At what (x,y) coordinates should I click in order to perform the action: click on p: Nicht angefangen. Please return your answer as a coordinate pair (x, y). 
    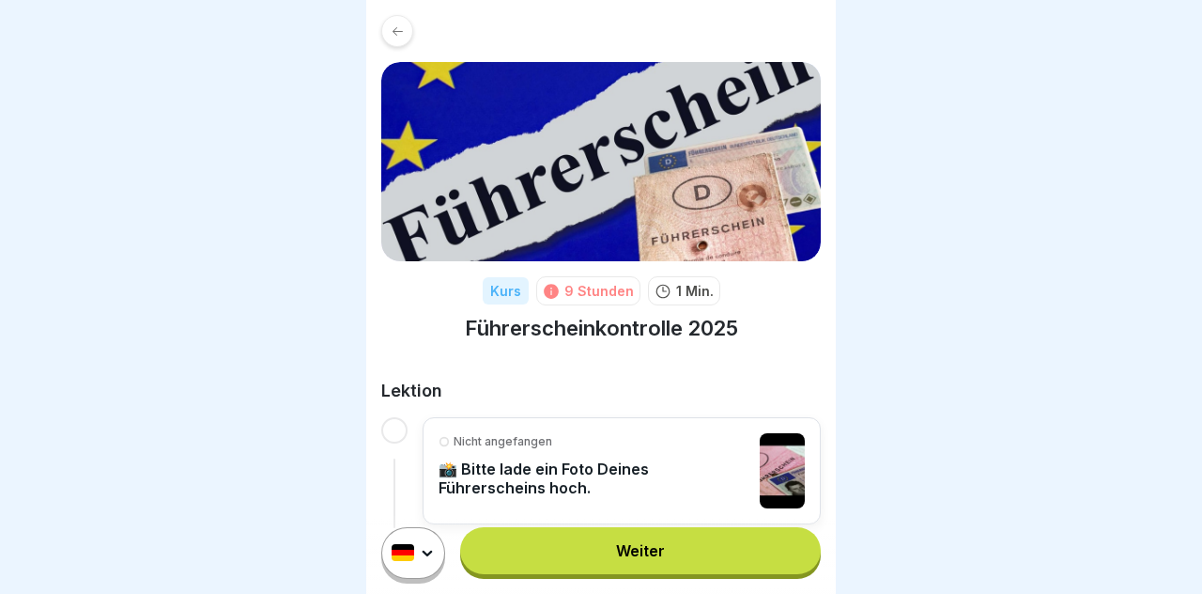
    Looking at the image, I should click on (503, 441).